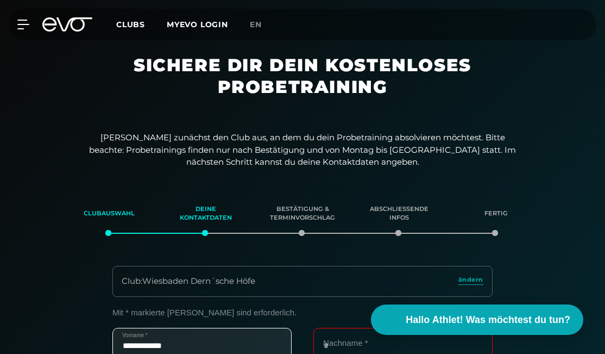  Describe the element at coordinates (302, 85) in the screenshot. I see `h1: Sichere dir dein kostenloses Probetraining` at that location.